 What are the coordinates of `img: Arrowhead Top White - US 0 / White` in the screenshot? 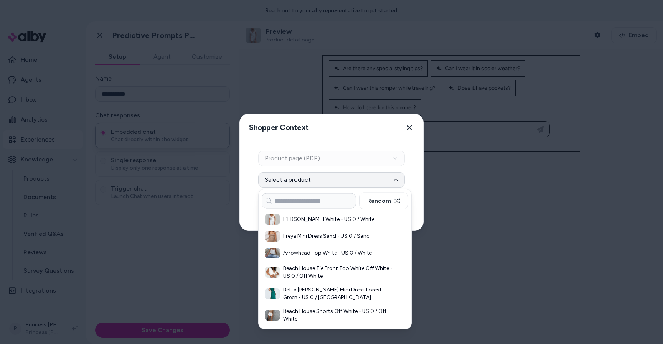 It's located at (273, 253).